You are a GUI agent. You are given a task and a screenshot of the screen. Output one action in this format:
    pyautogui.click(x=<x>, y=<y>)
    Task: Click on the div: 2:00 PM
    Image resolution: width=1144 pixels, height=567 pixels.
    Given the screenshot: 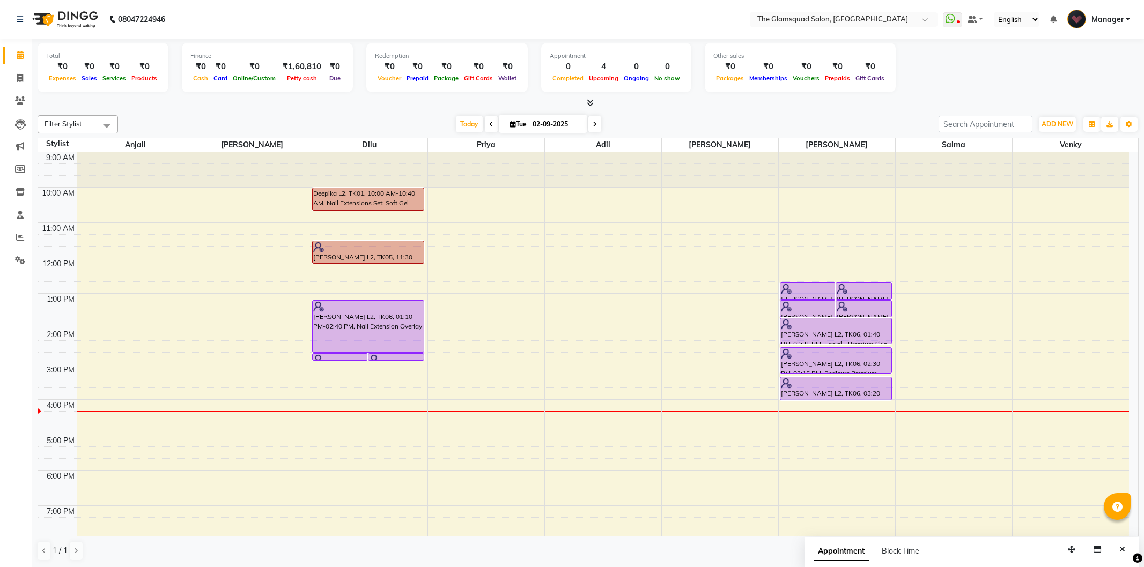 What is the action you would take?
    pyautogui.click(x=61, y=335)
    